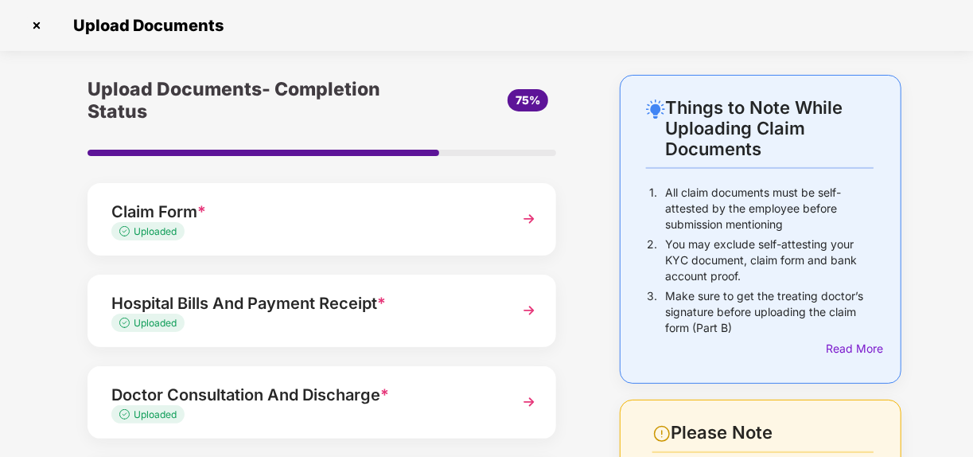 Image resolution: width=973 pixels, height=457 pixels. What do you see at coordinates (769, 128) in the screenshot?
I see `div: Things to Note While Uploading Claim Documents` at bounding box center [769, 128].